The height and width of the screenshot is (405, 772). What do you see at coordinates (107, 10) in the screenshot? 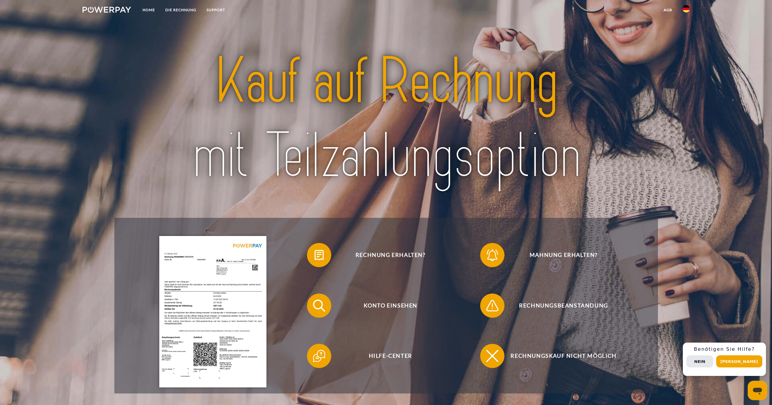
I see `img: logo-powerpay-white.svg` at bounding box center [107, 10].